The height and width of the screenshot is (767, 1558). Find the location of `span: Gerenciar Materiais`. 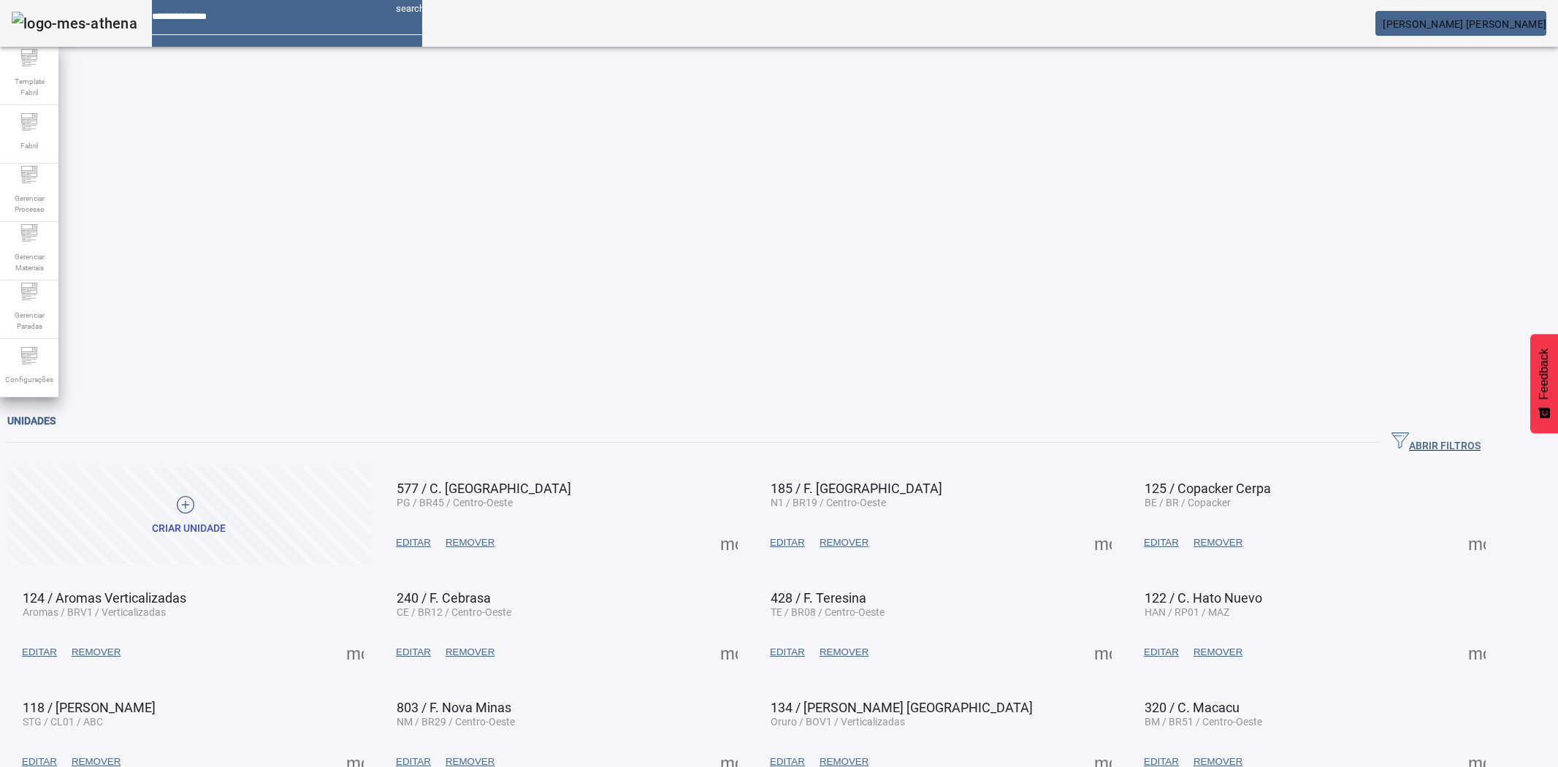

span: Gerenciar Materiais is located at coordinates (29, 262).